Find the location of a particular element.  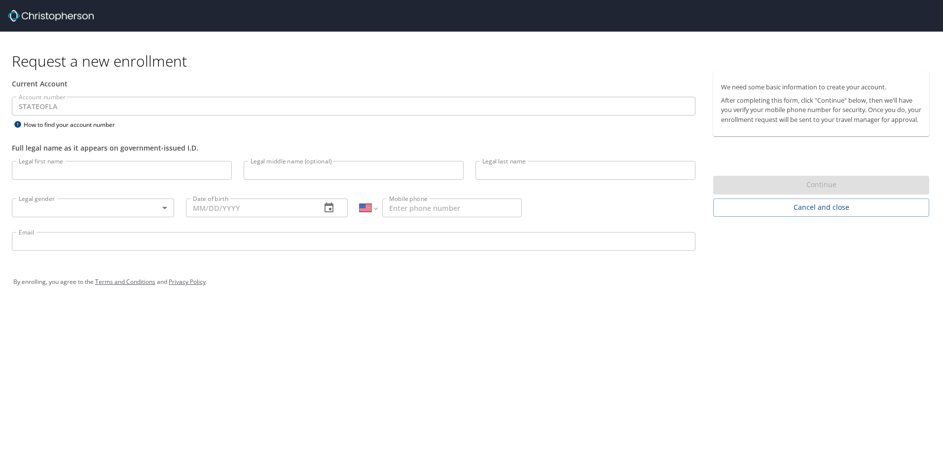

div: Full legal name as it appears on government-issued I.D. is located at coordinates (354, 148).